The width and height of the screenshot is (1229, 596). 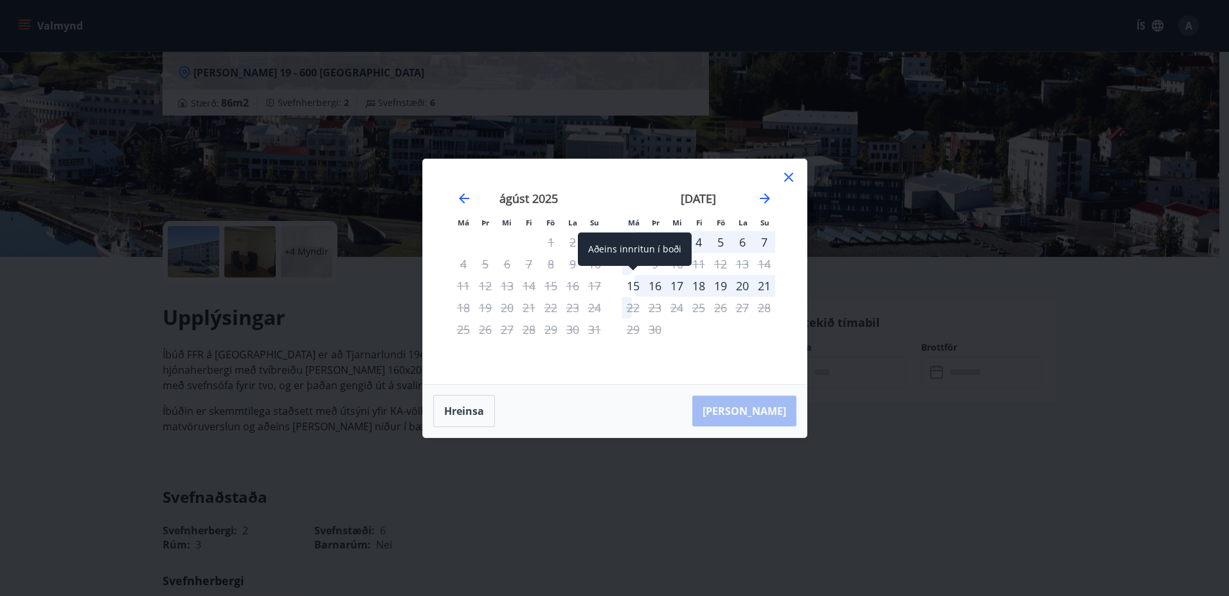 I want to click on td: Not available. miðvikudagur, 20. ágúst 2025, so click(x=507, y=308).